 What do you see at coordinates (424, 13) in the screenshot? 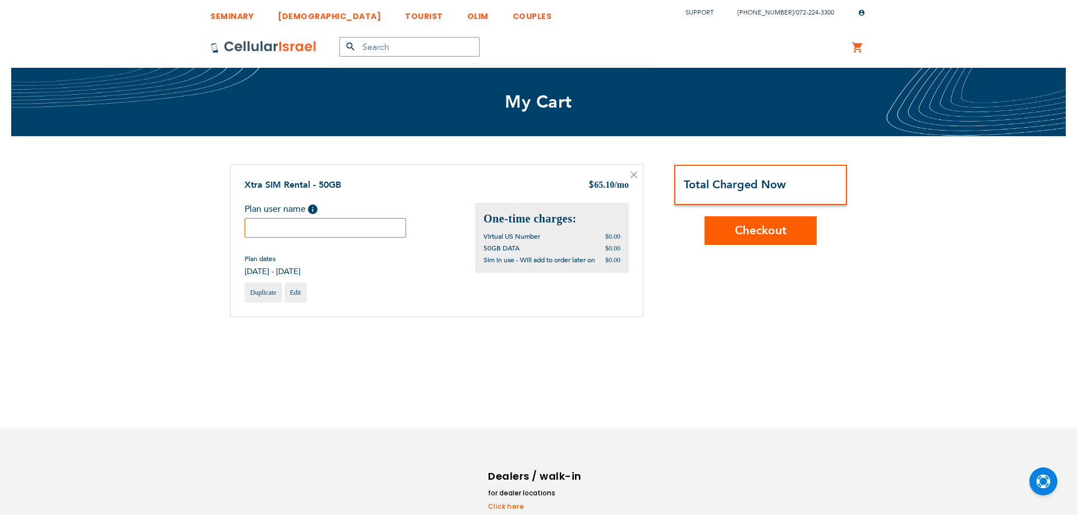
I see `a: TOURIST` at bounding box center [424, 13].